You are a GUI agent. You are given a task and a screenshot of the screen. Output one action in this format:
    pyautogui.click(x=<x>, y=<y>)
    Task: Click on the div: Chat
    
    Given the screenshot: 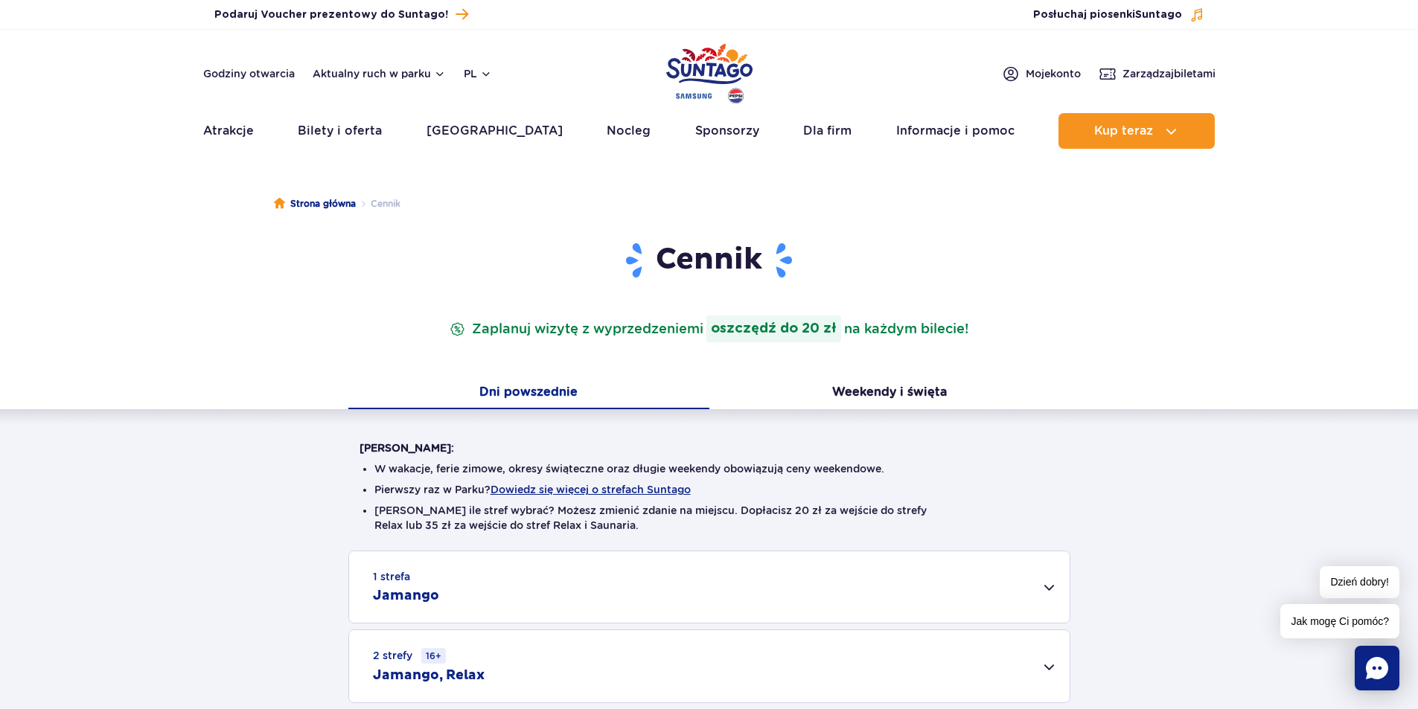 What is the action you would take?
    pyautogui.click(x=1377, y=668)
    